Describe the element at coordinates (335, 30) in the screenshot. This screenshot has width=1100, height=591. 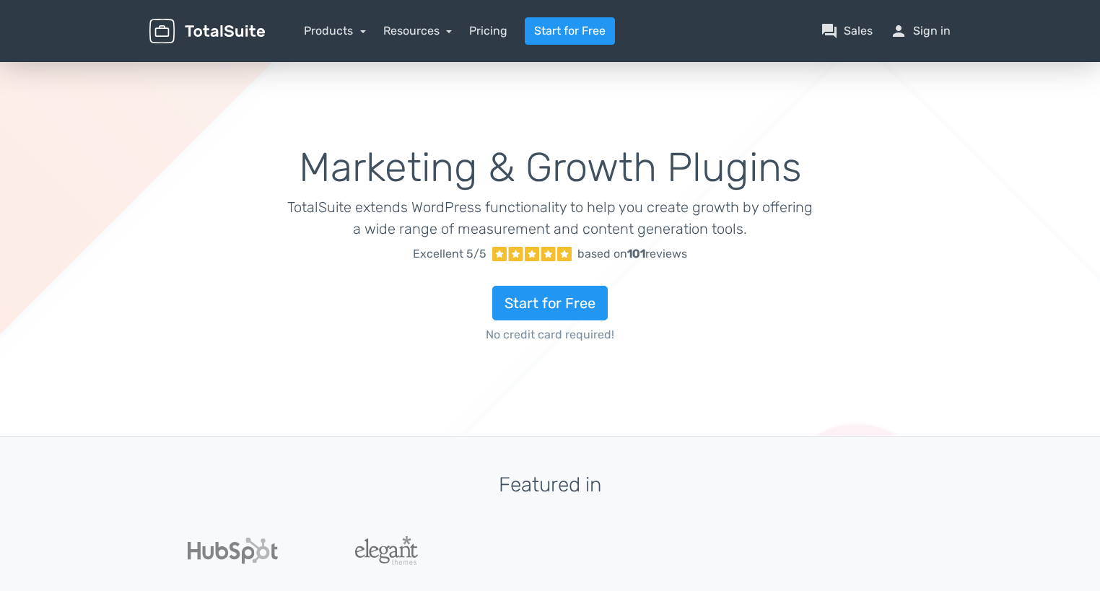
I see `a: Products` at that location.